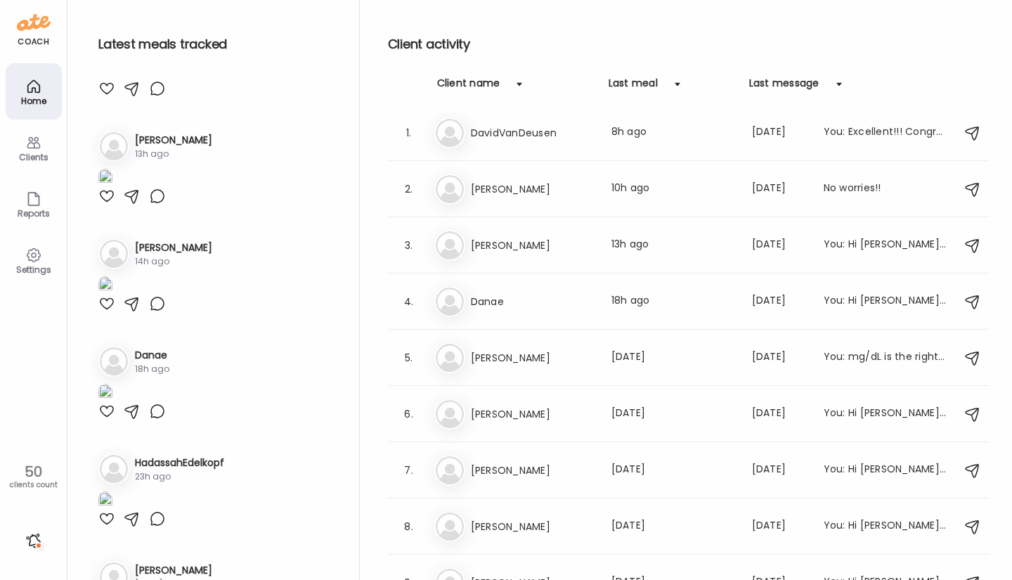 The width and height of the screenshot is (1012, 580). I want to click on div: Client name, so click(469, 87).